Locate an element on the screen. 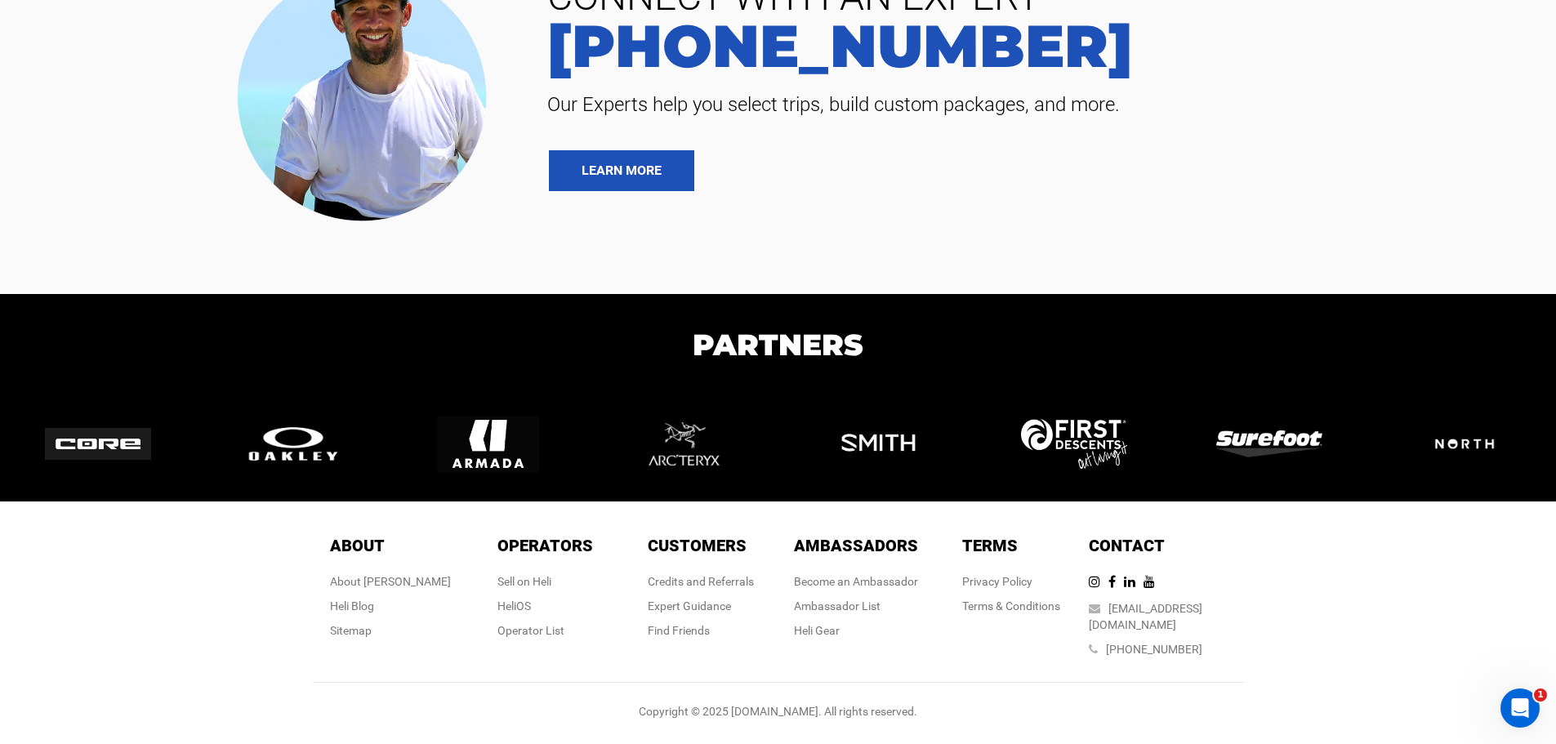  span: About is located at coordinates (357, 546).